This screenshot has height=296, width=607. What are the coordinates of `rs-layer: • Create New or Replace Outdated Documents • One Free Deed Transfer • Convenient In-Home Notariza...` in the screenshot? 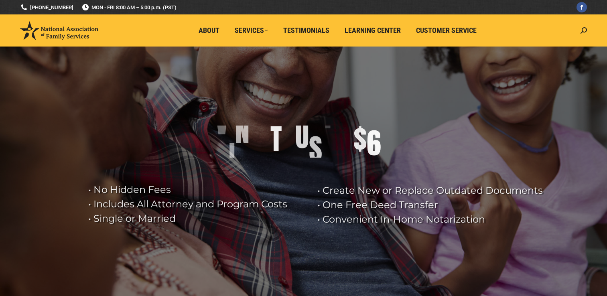 It's located at (433, 205).